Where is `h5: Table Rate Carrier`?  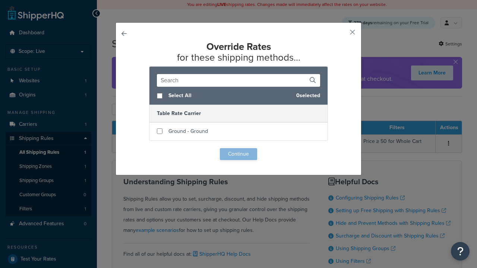 h5: Table Rate Carrier is located at coordinates (239, 114).